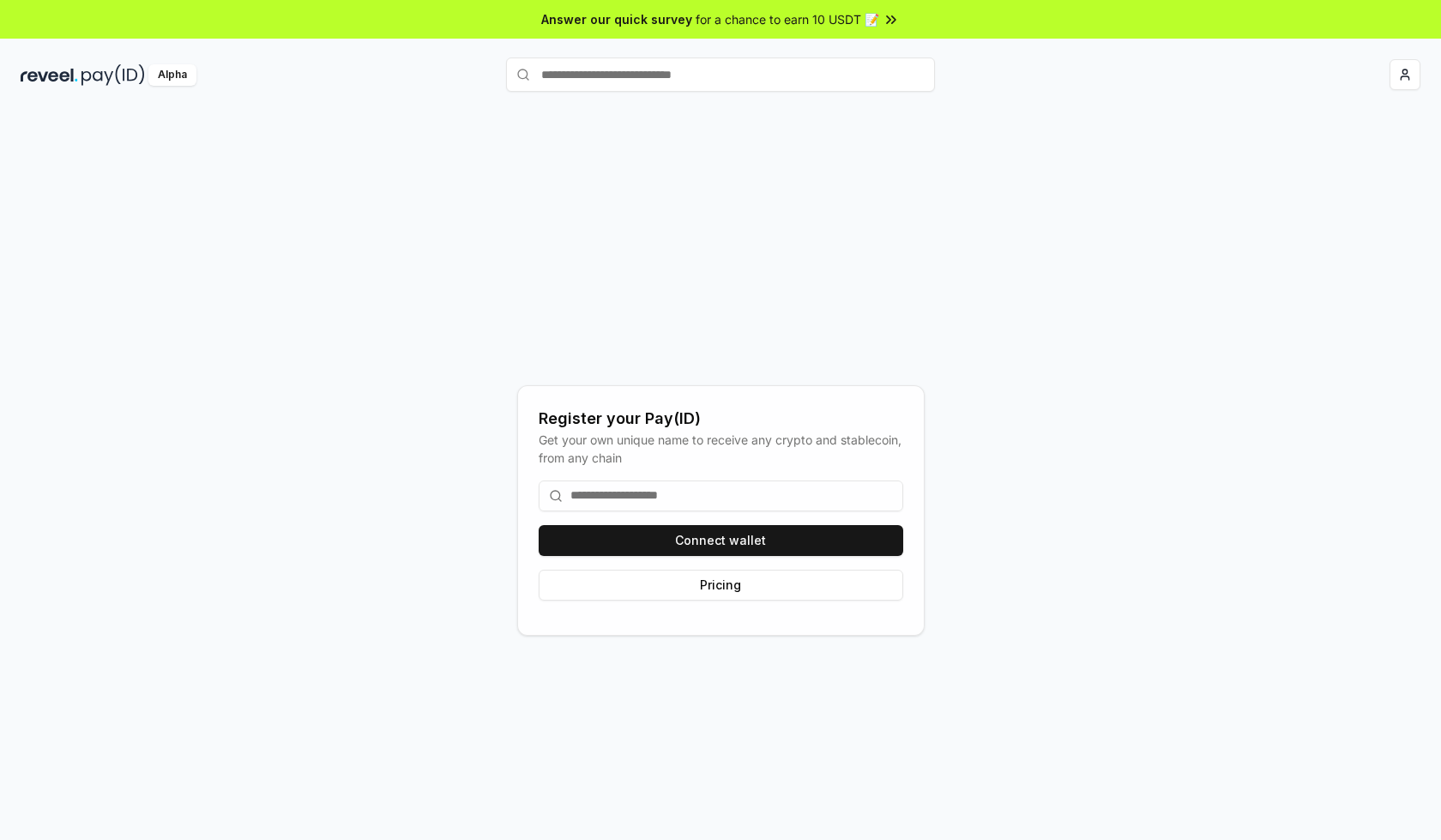 The image size is (1441, 840). I want to click on button: Pricing, so click(721, 585).